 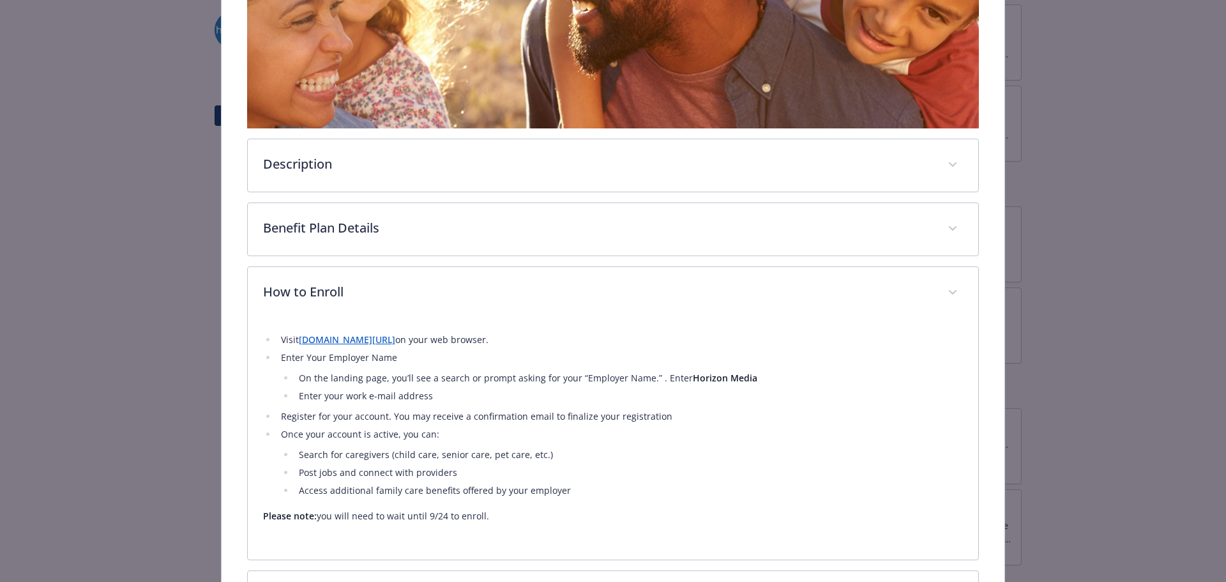 What do you see at coordinates (598, 164) in the screenshot?
I see `p: Description` at bounding box center [598, 164].